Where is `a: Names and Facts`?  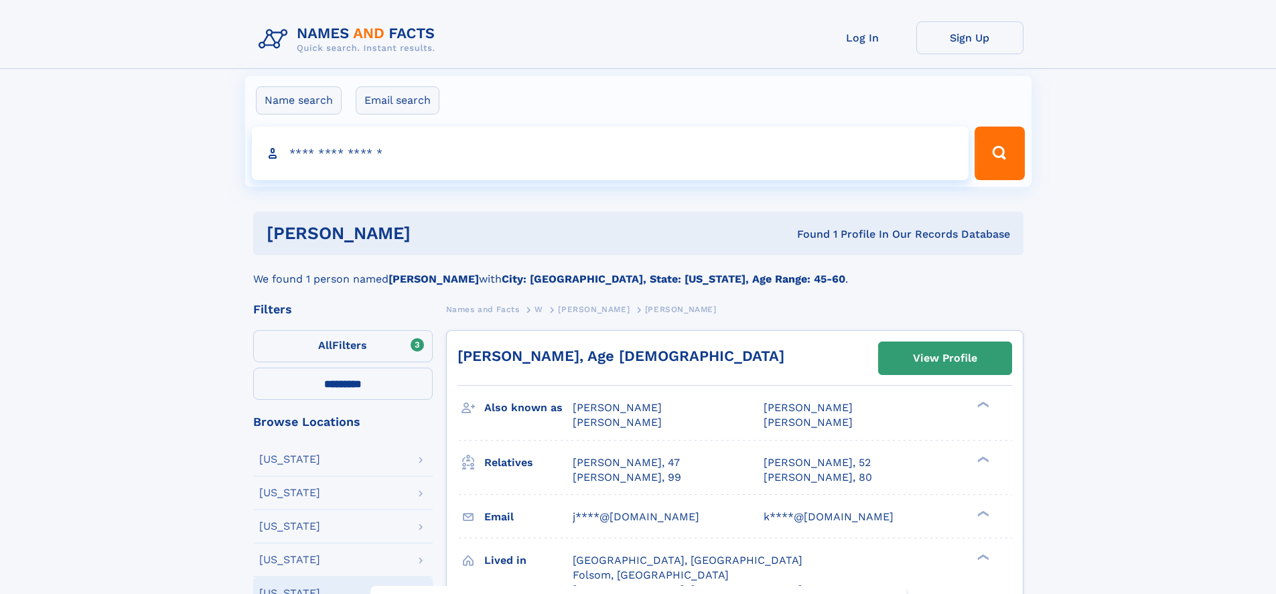
a: Names and Facts is located at coordinates (483, 309).